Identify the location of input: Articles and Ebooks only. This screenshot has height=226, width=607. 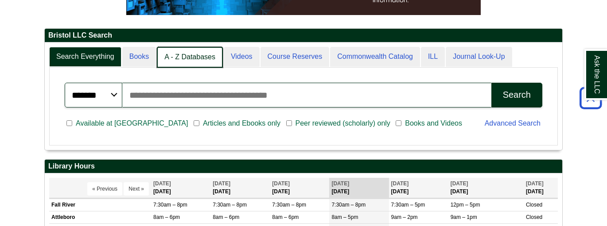
(196, 124).